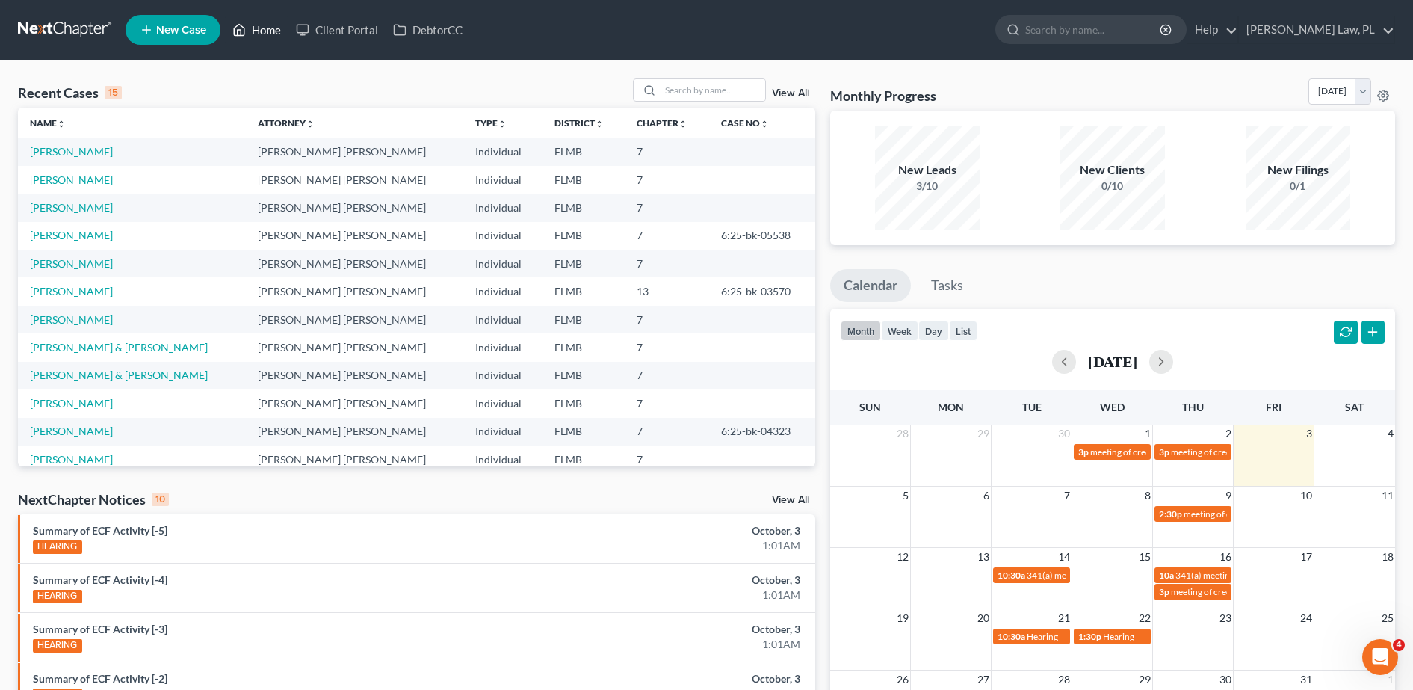 This screenshot has width=1413, height=690. I want to click on a: Home, so click(256, 30).